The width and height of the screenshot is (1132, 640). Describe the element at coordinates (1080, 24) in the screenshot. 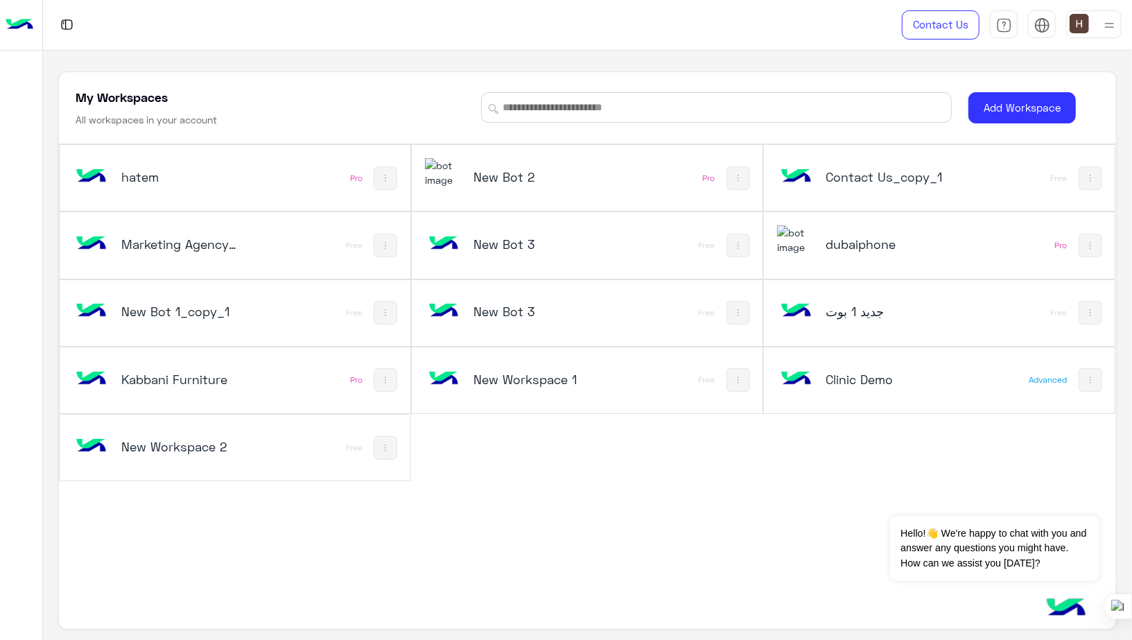

I see `img: userImage` at that location.